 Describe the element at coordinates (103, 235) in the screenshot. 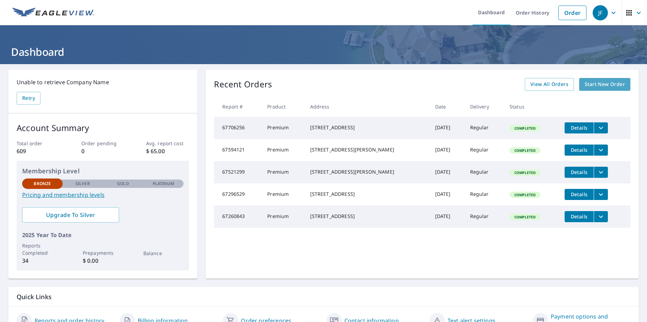

I see `p: 2025 Year To Date` at that location.